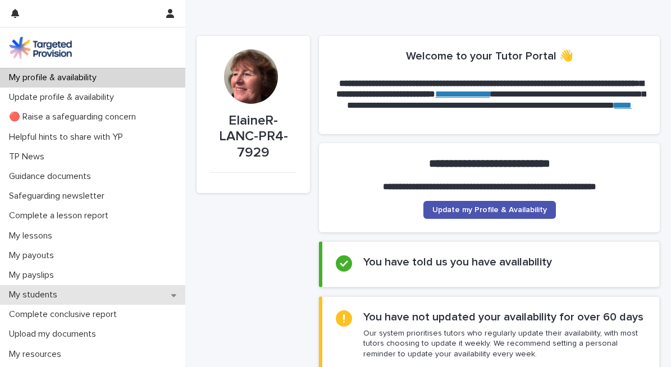  What do you see at coordinates (68, 137) in the screenshot?
I see `p: Helpful hints to share with YP` at bounding box center [68, 137].